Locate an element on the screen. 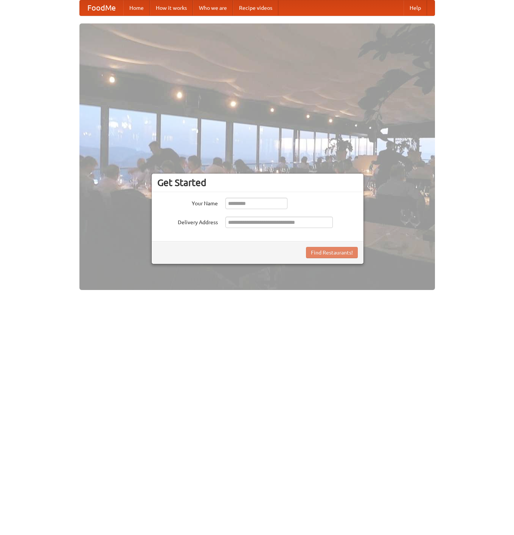 Image resolution: width=514 pixels, height=535 pixels. label: Delivery Address is located at coordinates (188, 221).